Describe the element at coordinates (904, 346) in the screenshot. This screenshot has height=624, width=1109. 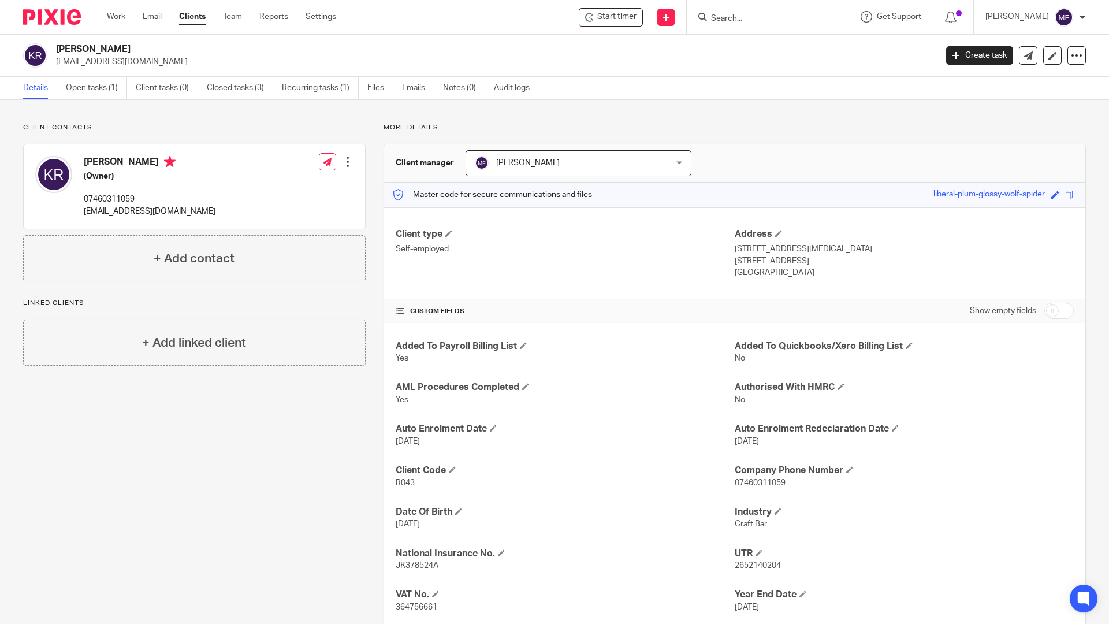
I see `h4: Added To Quickbooks/Xero Billing List` at that location.